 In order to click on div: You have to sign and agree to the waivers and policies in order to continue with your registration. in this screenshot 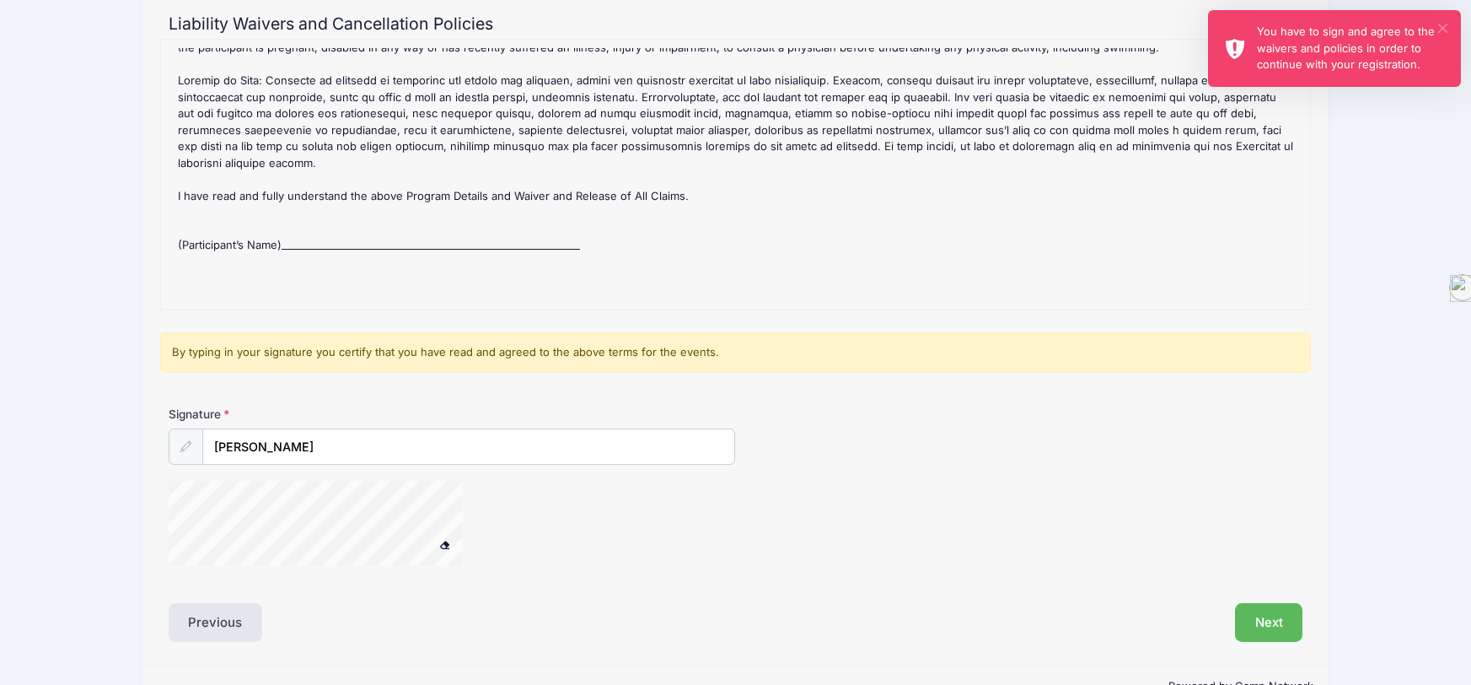, I will do `click(1352, 48)`.